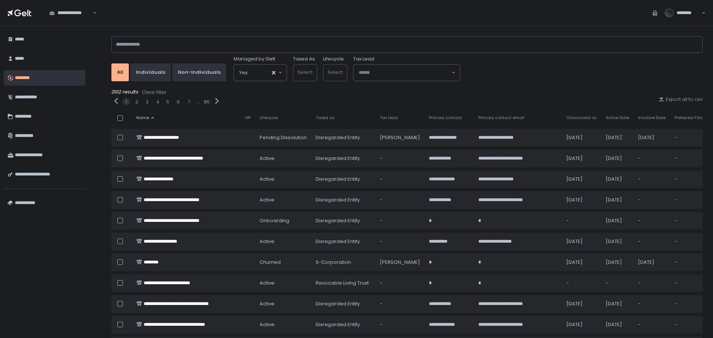 This screenshot has height=338, width=713. What do you see at coordinates (333, 59) in the screenshot?
I see `label: Lifecycle` at bounding box center [333, 59].